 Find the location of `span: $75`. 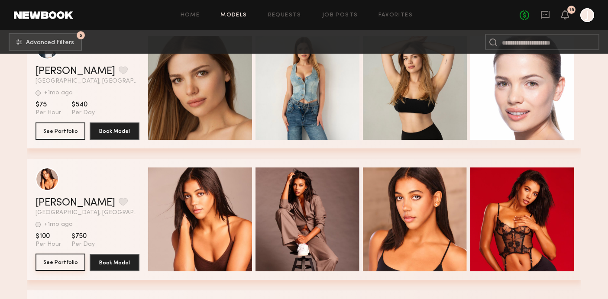

span: $75 is located at coordinates (48, 105).